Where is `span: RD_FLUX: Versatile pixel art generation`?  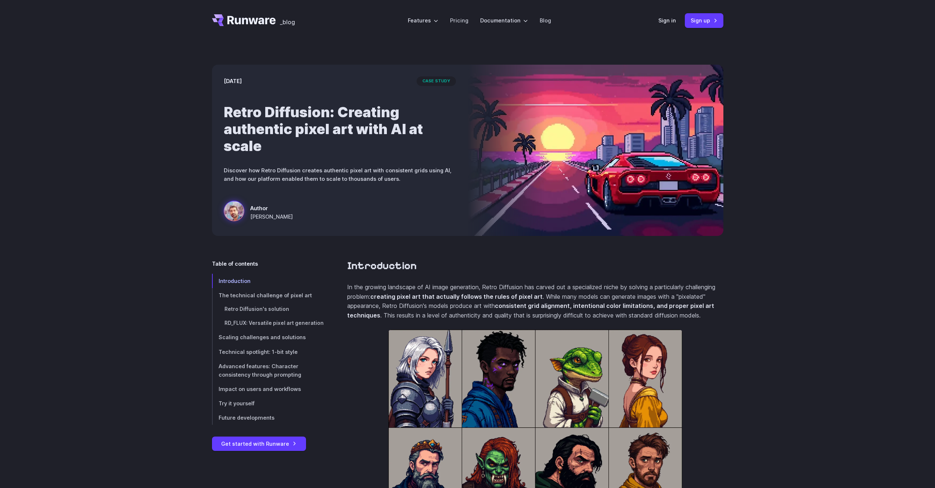
span: RD_FLUX: Versatile pixel art generation is located at coordinates (274, 323).